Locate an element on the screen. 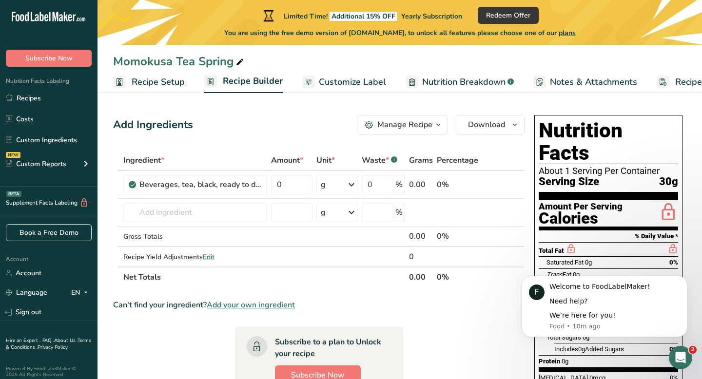 This screenshot has width=702, height=379. th: Net Totals is located at coordinates (264, 277).